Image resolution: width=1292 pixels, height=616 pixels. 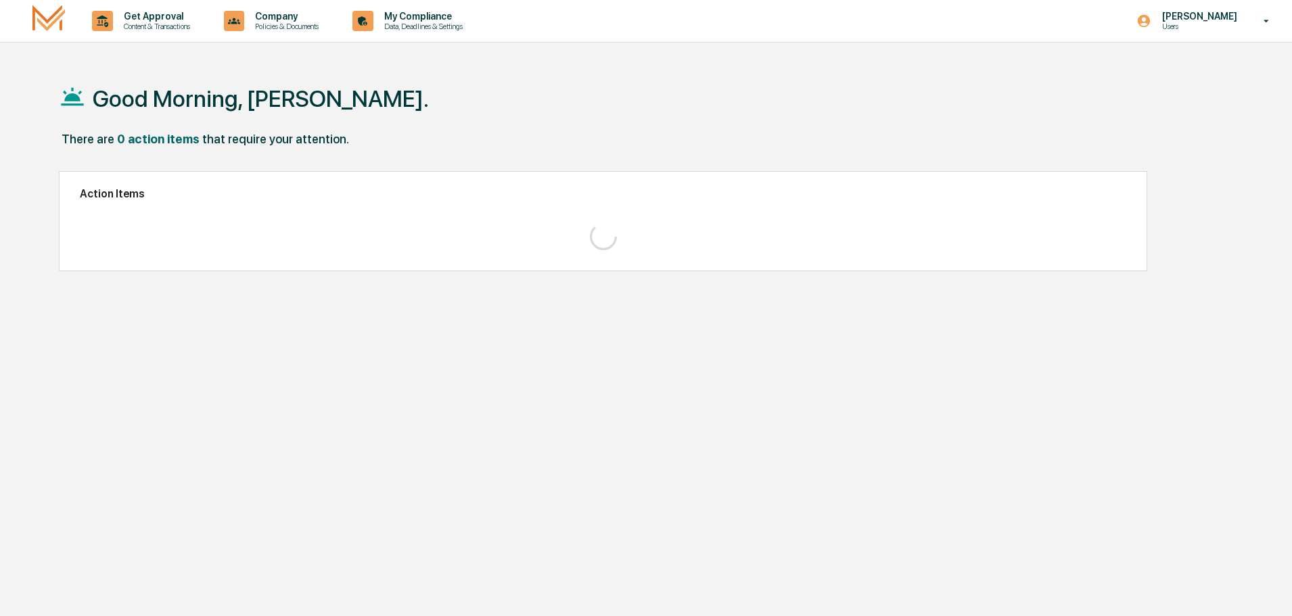 I want to click on div: There are, so click(x=88, y=139).